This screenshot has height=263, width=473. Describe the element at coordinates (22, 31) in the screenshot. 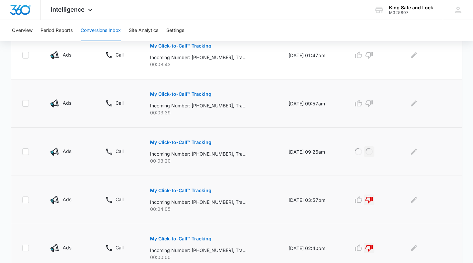

I see `button: Overview` at that location.